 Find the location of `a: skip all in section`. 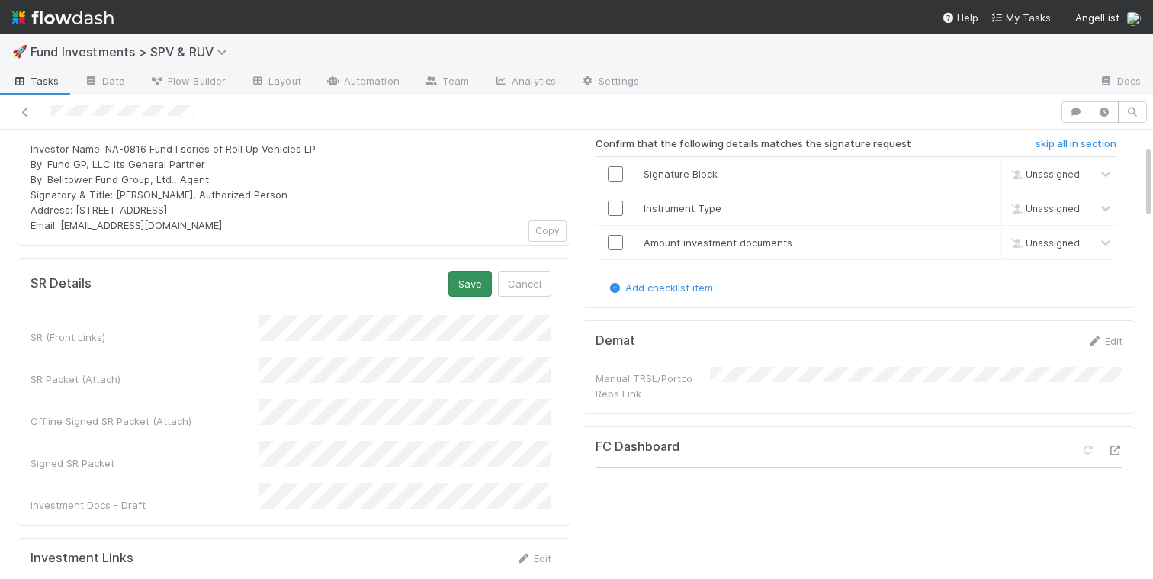

a: skip all in section is located at coordinates (1076, 147).